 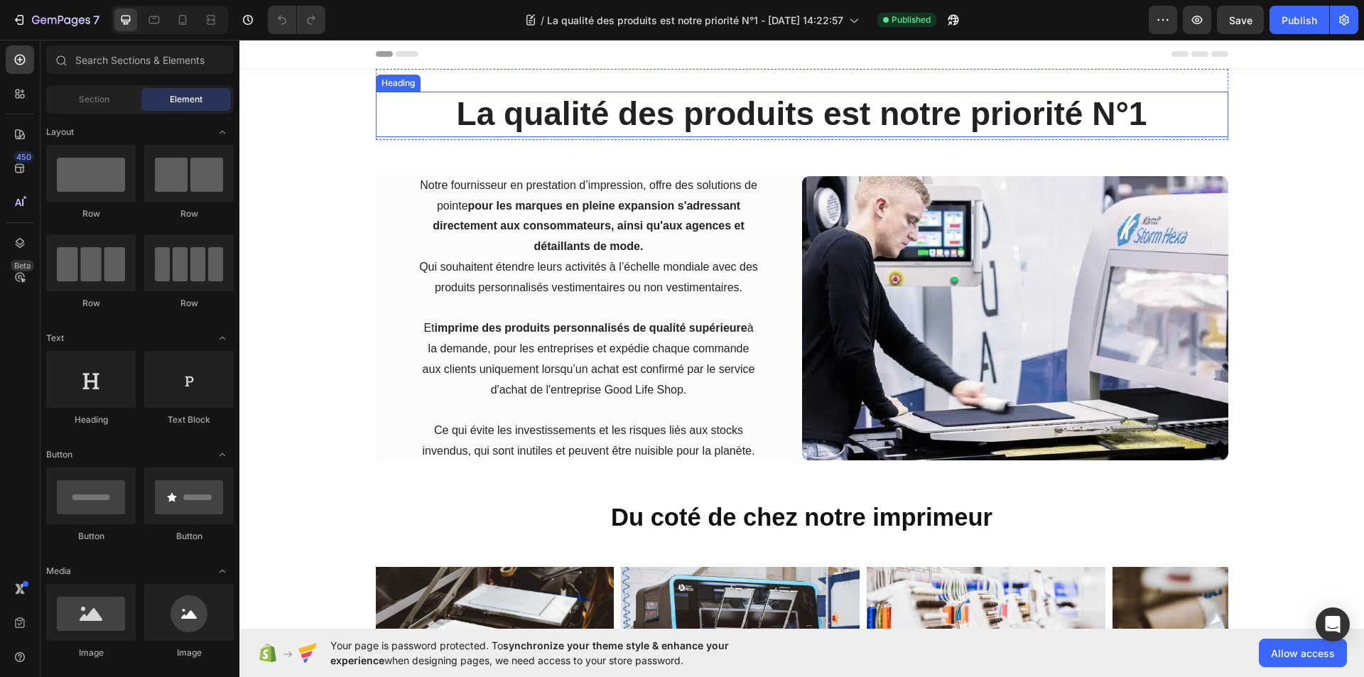 I want to click on img: gempages_524206669643645860-0305843e-6442-4dc7-9d6e-896c95ed0d03.jpg, so click(x=993, y=598).